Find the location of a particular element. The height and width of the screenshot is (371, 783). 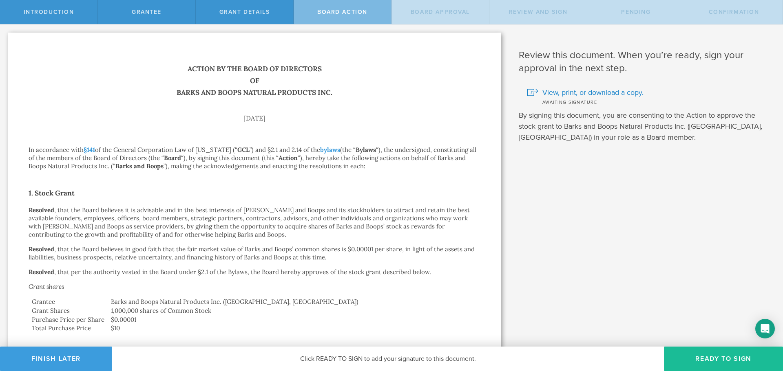

em: Grant shares is located at coordinates (46, 287).